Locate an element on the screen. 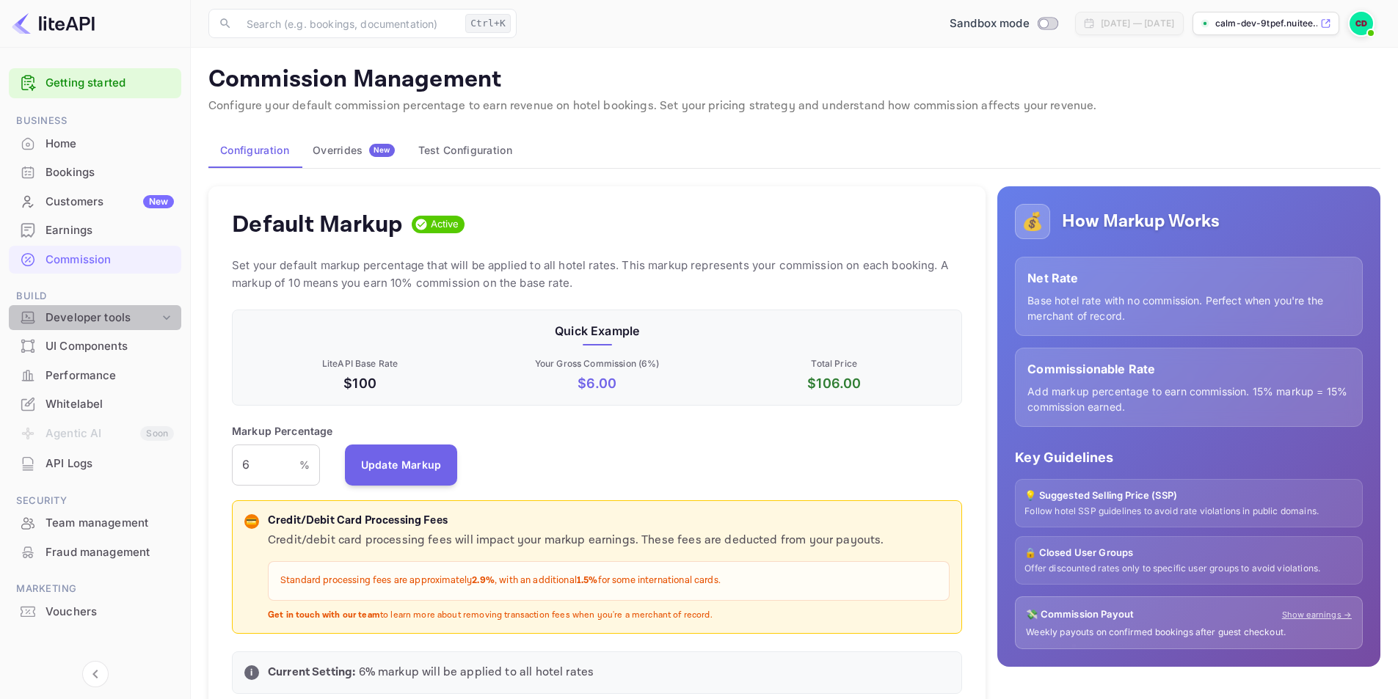 Image resolution: width=1398 pixels, height=699 pixels. p: Weekly payouts on confirmed bookings after guest checkout. is located at coordinates (1189, 632).